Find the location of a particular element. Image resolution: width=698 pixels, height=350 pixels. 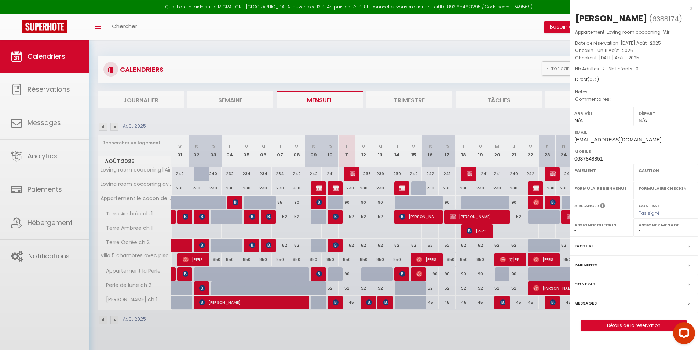

span: Nb Enfants : 0 is located at coordinates (624, 69).